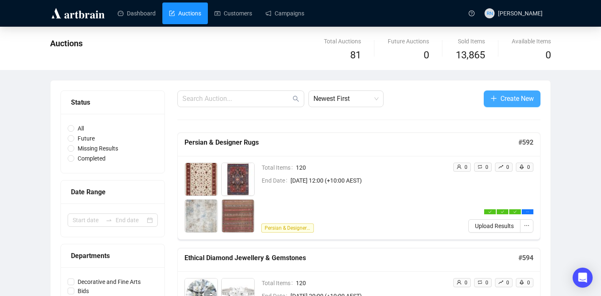 This screenshot has height=296, width=601. I want to click on h5: # 594, so click(526, 258).